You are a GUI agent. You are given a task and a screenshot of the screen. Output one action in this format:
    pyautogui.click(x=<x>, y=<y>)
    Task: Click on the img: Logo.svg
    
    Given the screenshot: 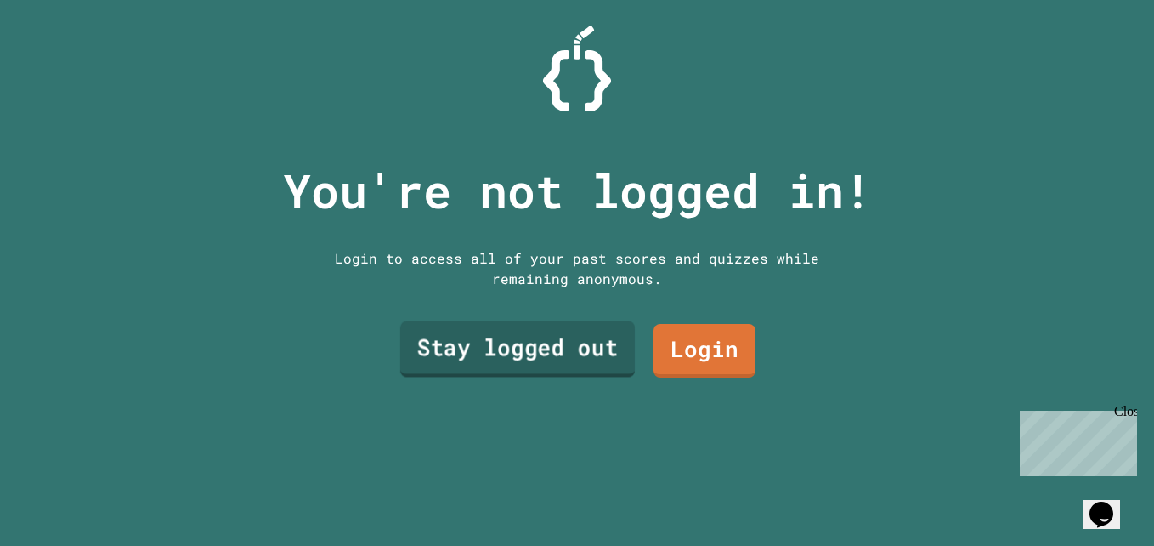 What is the action you would take?
    pyautogui.click(x=577, y=68)
    